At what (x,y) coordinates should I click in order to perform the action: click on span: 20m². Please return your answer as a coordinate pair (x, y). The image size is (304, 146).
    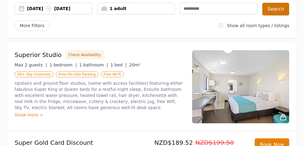
    Looking at the image, I should click on (135, 65).